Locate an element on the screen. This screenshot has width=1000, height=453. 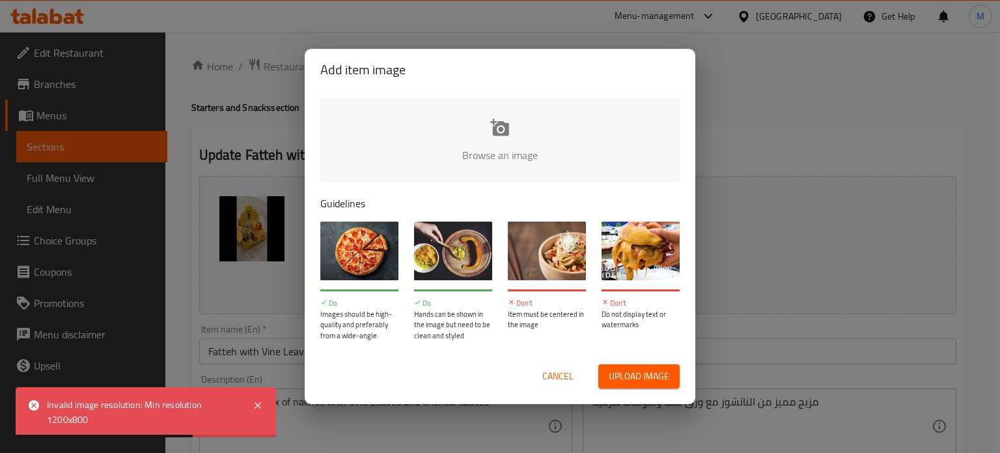
p: Hands can be shown in the image but need to be clean and styled is located at coordinates (453, 325).